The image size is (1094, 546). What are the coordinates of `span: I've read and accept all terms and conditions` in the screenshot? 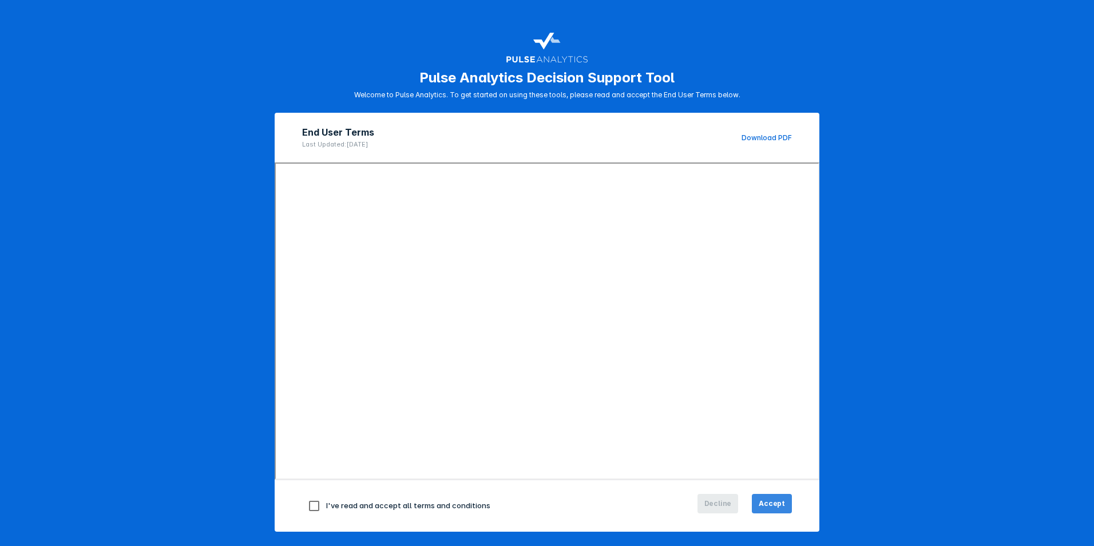 It's located at (408, 505).